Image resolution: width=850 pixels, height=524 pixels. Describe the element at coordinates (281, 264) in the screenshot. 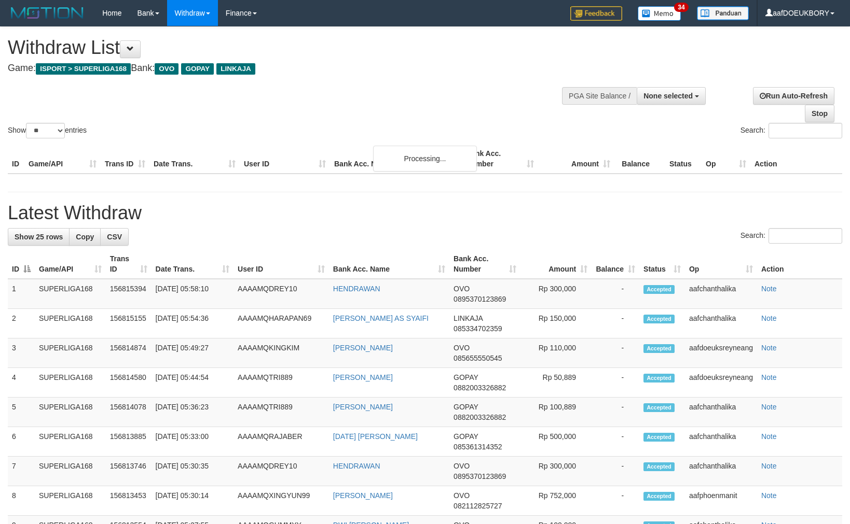

I see `th: User ID: activate to sort column ascending` at that location.